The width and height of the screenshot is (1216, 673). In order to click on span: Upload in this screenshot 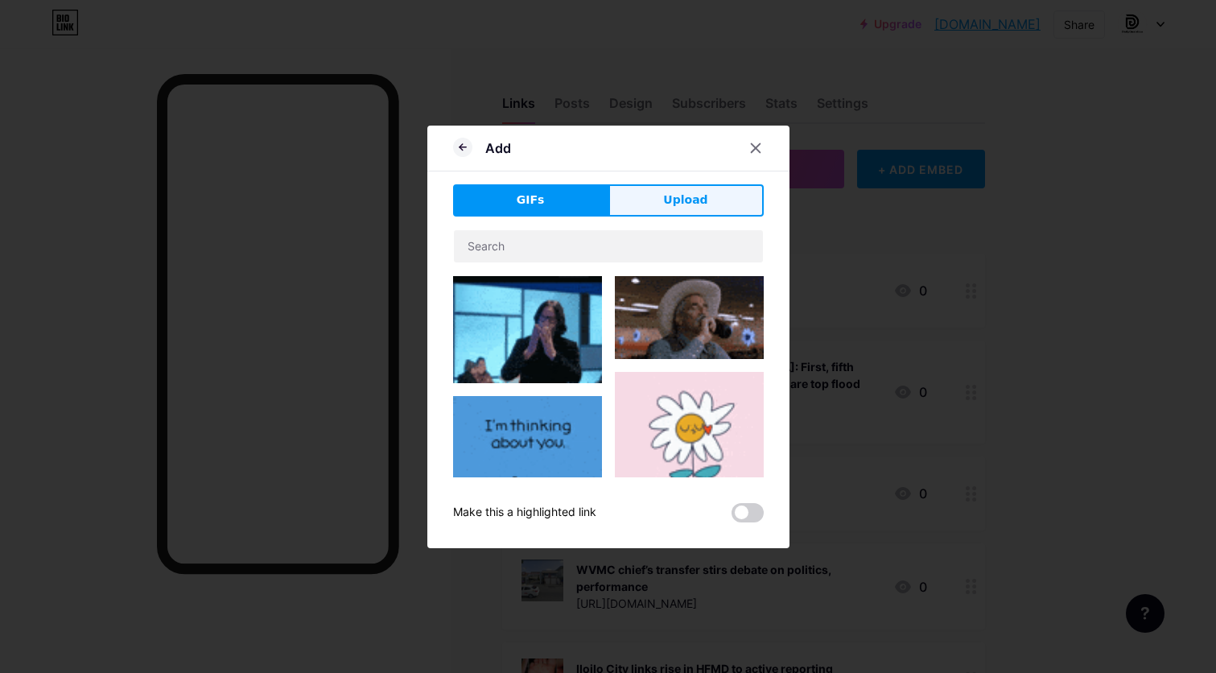, I will do `click(685, 200)`.